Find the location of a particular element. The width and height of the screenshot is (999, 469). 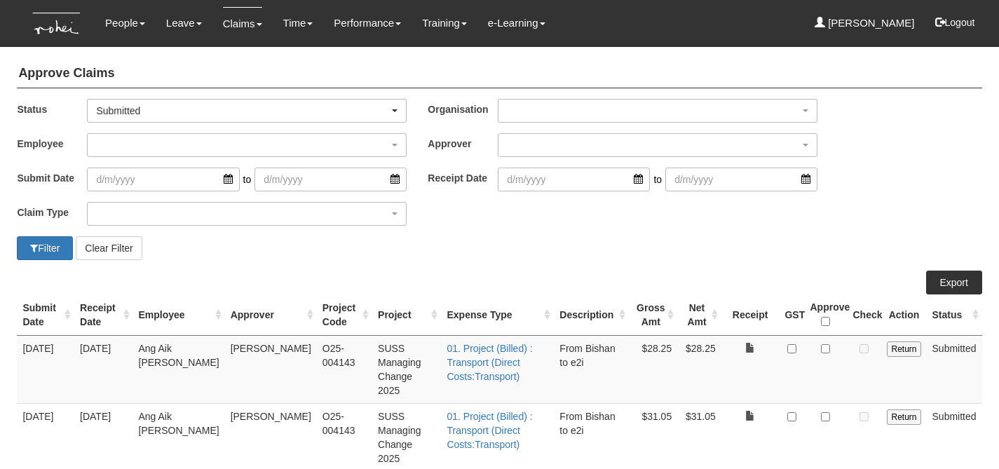

a: Export is located at coordinates (954, 282).